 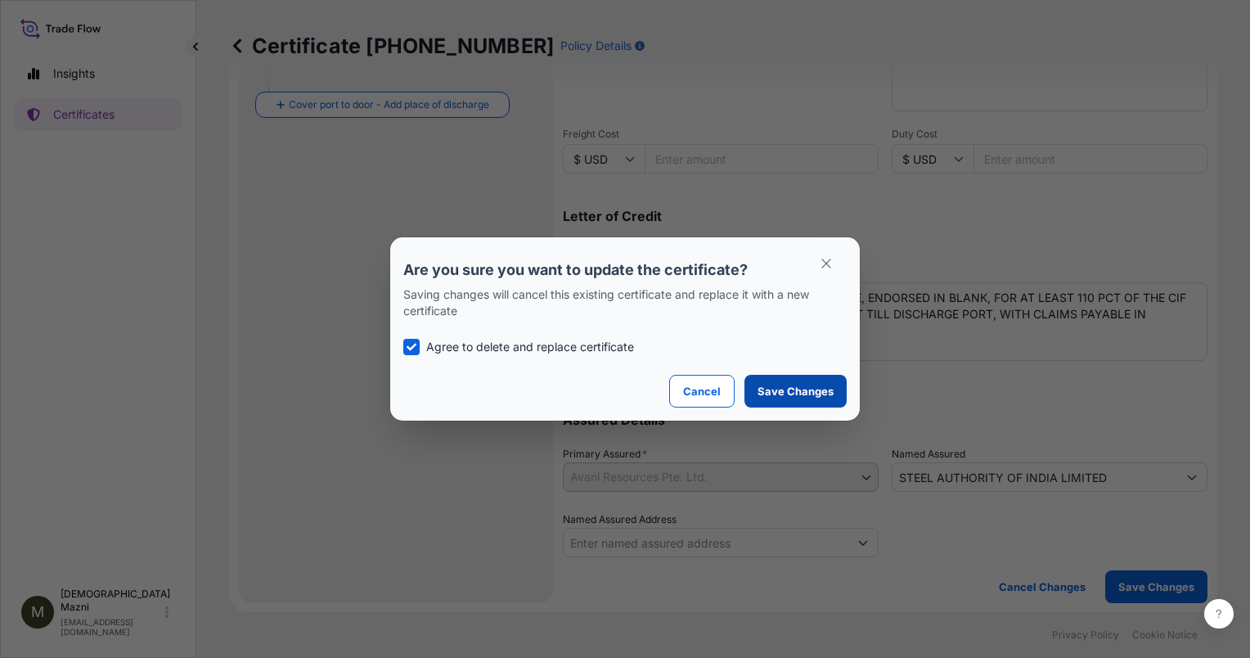 What do you see at coordinates (702, 391) in the screenshot?
I see `p: Cancel` at bounding box center [702, 391].